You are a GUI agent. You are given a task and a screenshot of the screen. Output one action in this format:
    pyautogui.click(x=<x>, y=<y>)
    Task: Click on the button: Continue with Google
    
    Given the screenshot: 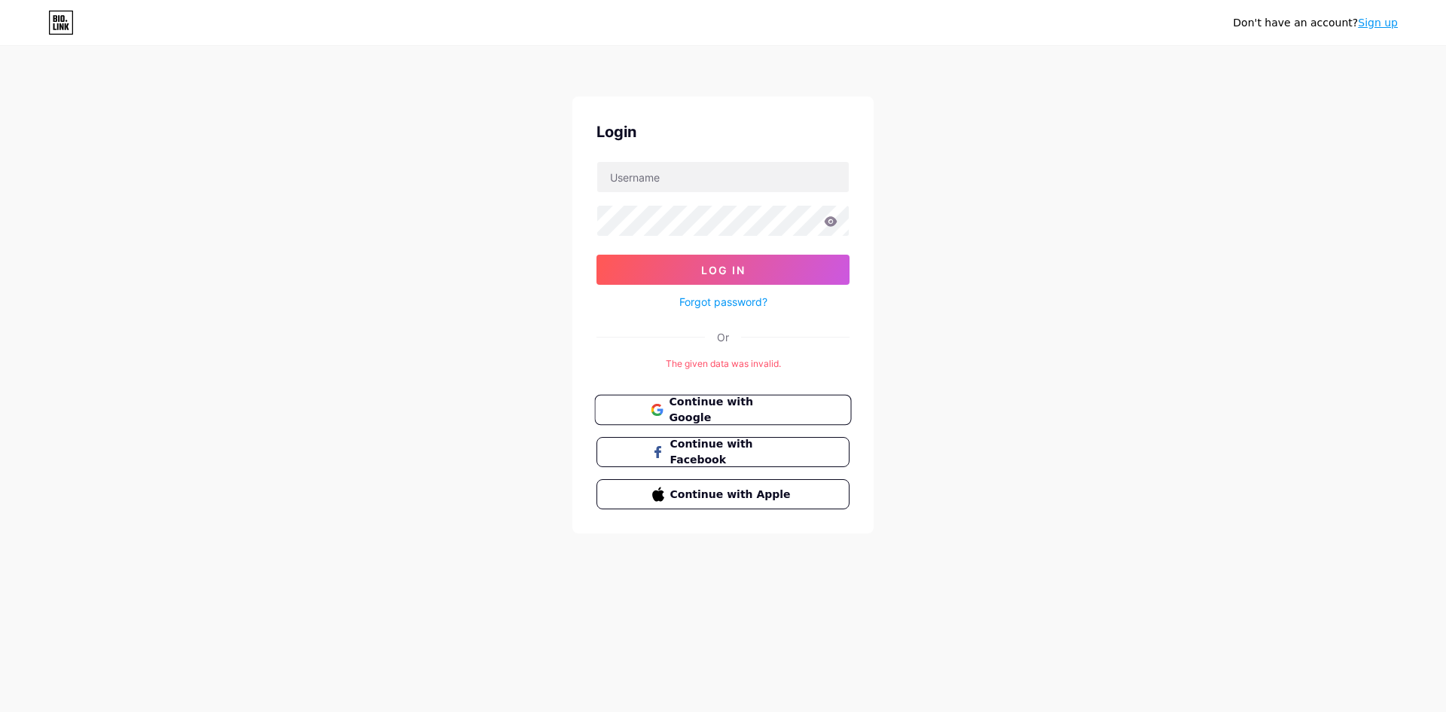 What is the action you would take?
    pyautogui.click(x=722, y=410)
    